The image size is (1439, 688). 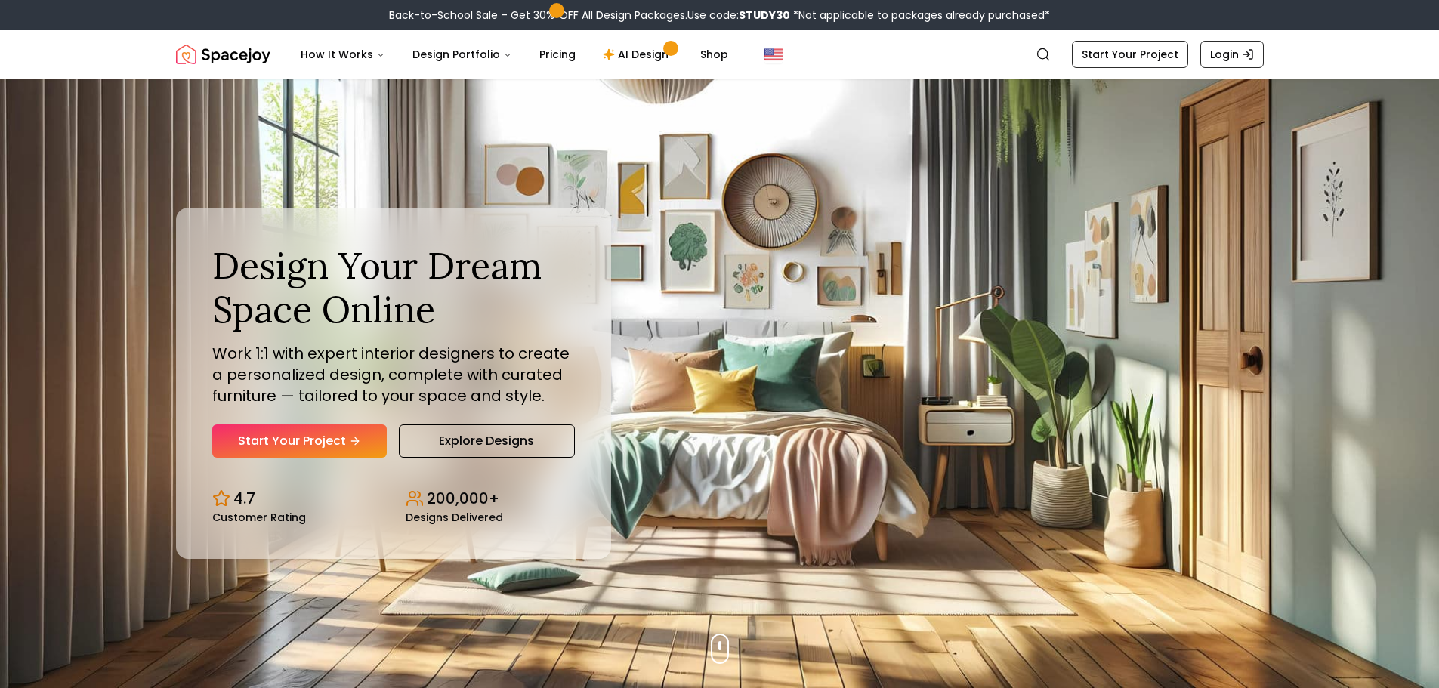 I want to click on a: Explore Designs, so click(x=486, y=441).